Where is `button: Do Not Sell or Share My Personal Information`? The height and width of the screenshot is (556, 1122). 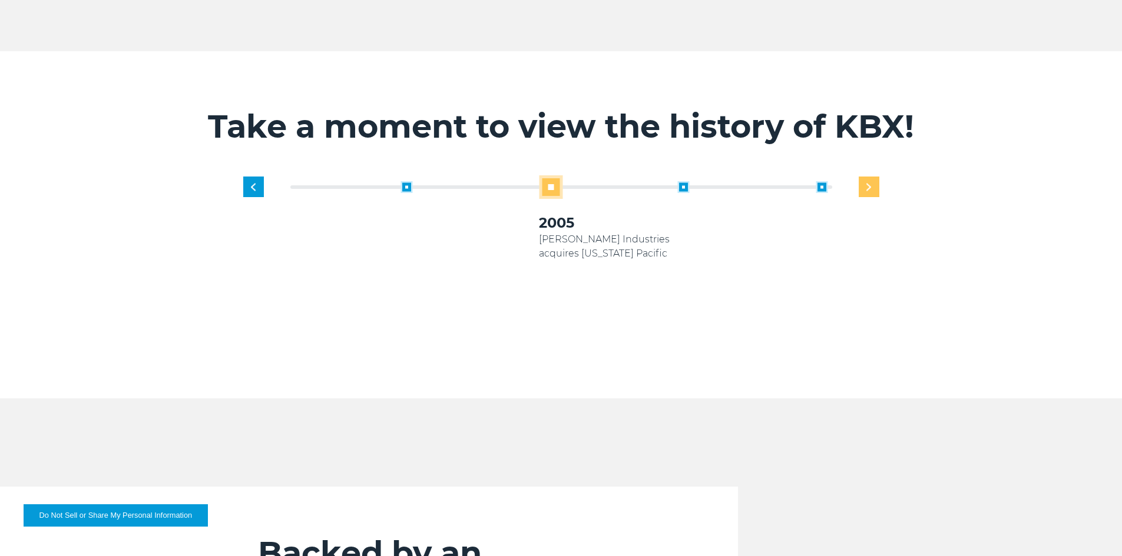
button: Do Not Sell or Share My Personal Information is located at coordinates (115, 516).